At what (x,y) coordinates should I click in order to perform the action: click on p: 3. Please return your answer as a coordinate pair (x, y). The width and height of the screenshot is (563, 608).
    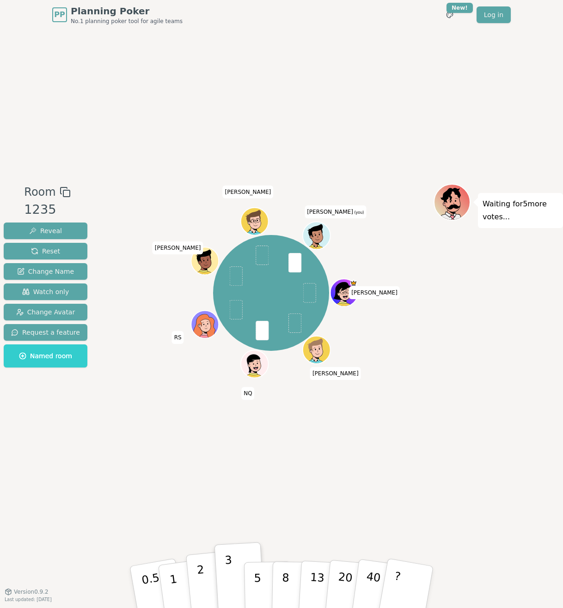
    Looking at the image, I should click on (230, 579).